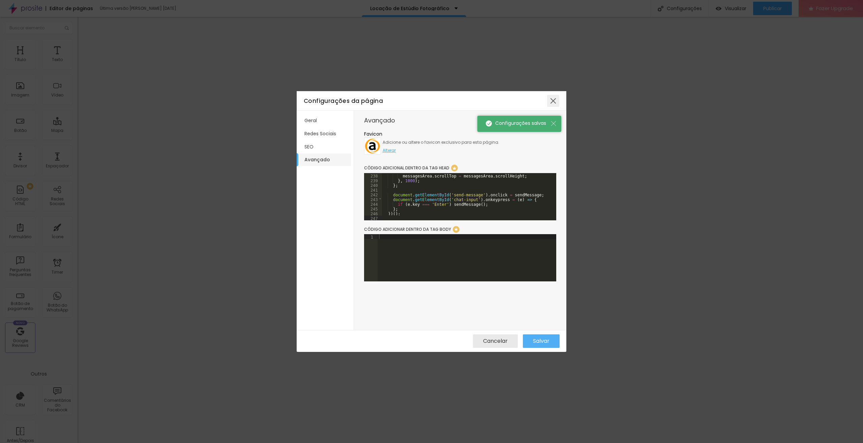 This screenshot has width=863, height=443. What do you see at coordinates (541, 341) in the screenshot?
I see `button: Salvar` at bounding box center [541, 341].